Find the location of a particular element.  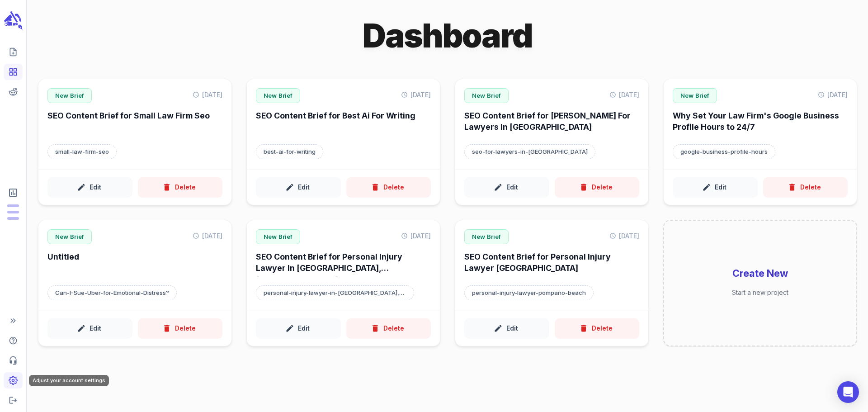

span: View your Reddit Intelligence add-on dashboard is located at coordinates (13, 92).